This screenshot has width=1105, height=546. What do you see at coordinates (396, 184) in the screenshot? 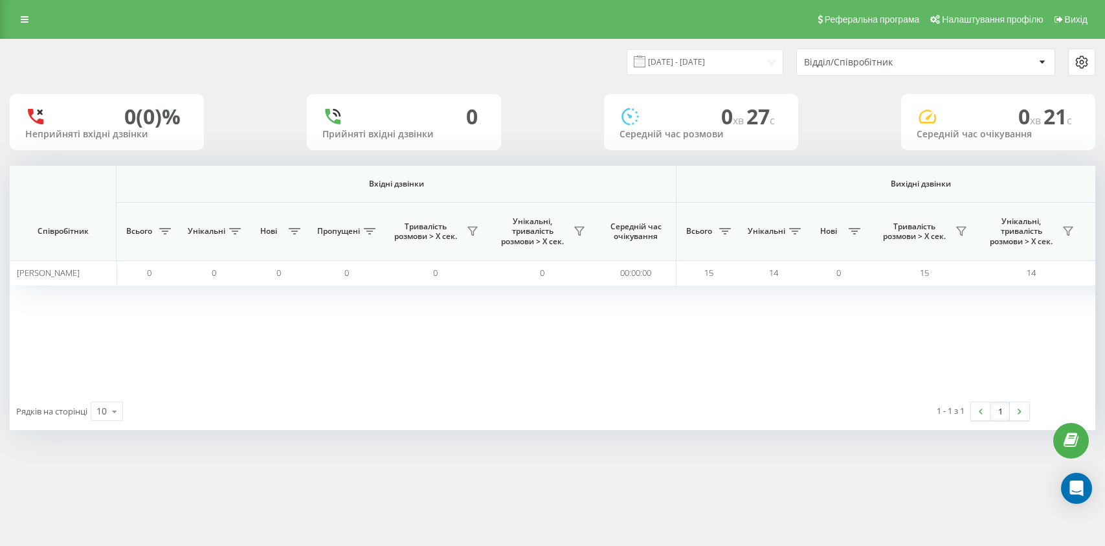
I see `span: Вхідні дзвінки` at bounding box center [396, 184].